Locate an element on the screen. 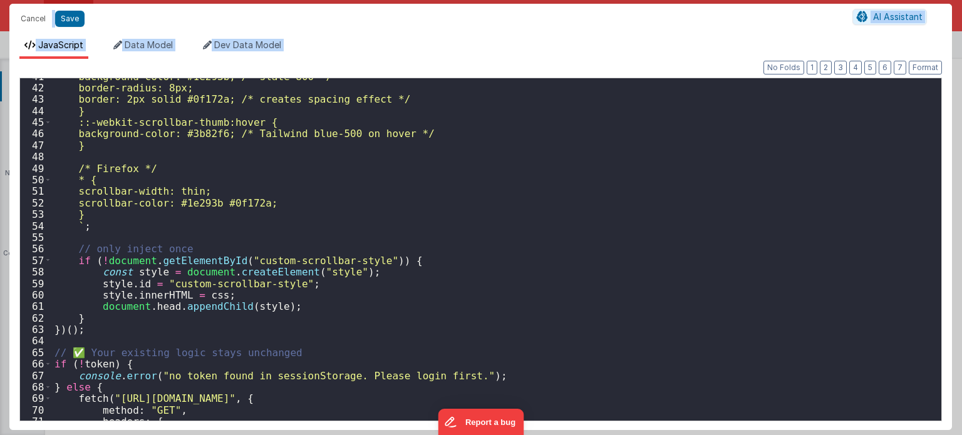 The width and height of the screenshot is (962, 435). div: 71 is located at coordinates (36, 421).